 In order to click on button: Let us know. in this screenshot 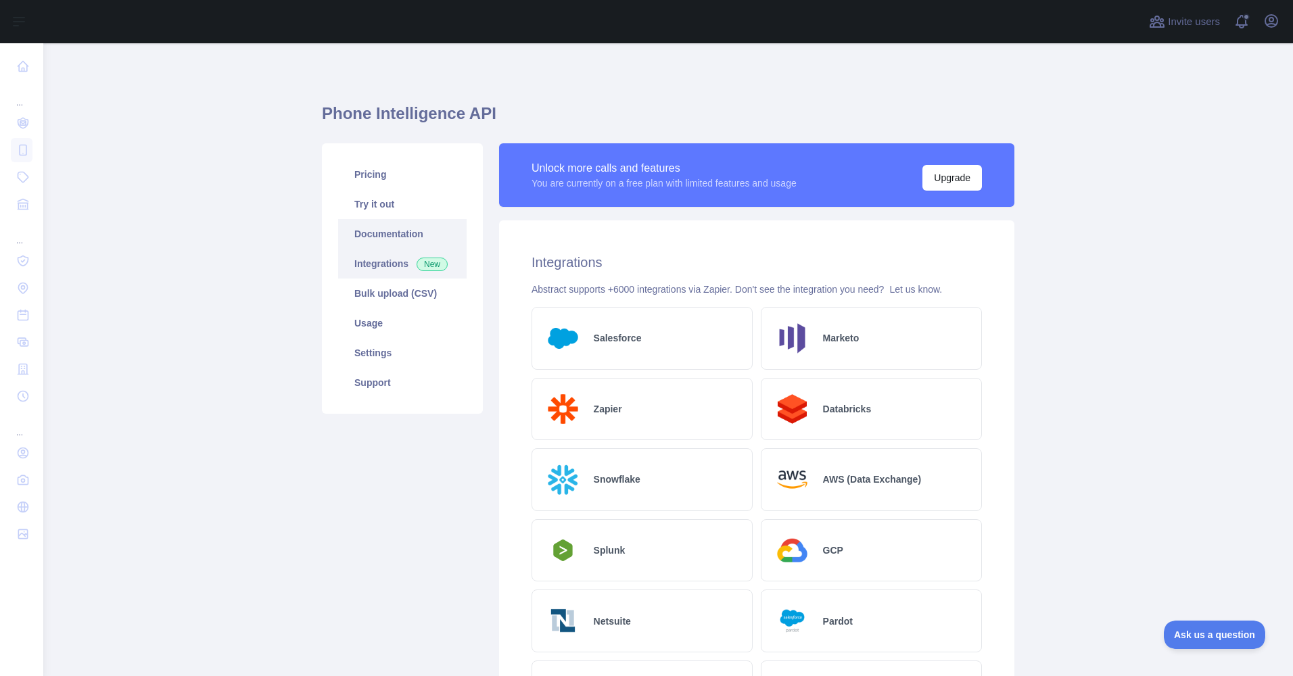, I will do `click(915, 289)`.